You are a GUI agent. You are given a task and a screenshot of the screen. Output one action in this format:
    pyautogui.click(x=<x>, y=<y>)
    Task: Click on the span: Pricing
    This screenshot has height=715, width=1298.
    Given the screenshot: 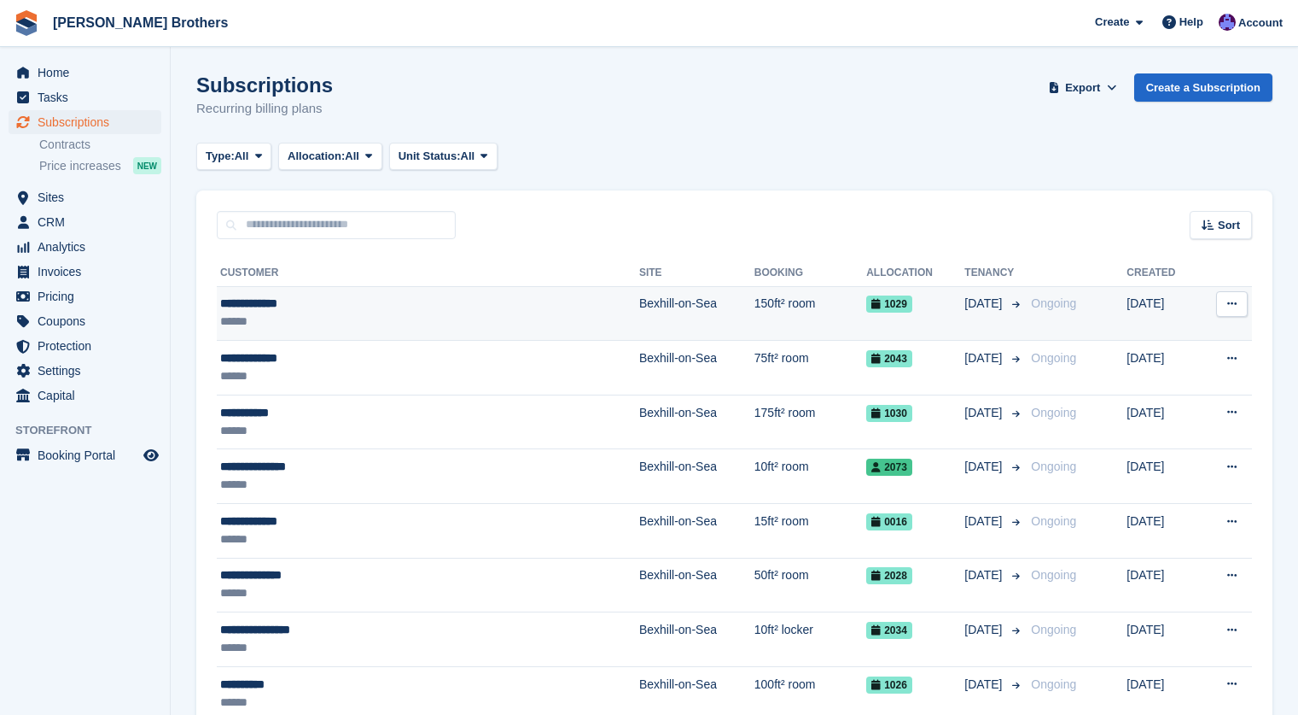 What is the action you would take?
    pyautogui.click(x=89, y=296)
    